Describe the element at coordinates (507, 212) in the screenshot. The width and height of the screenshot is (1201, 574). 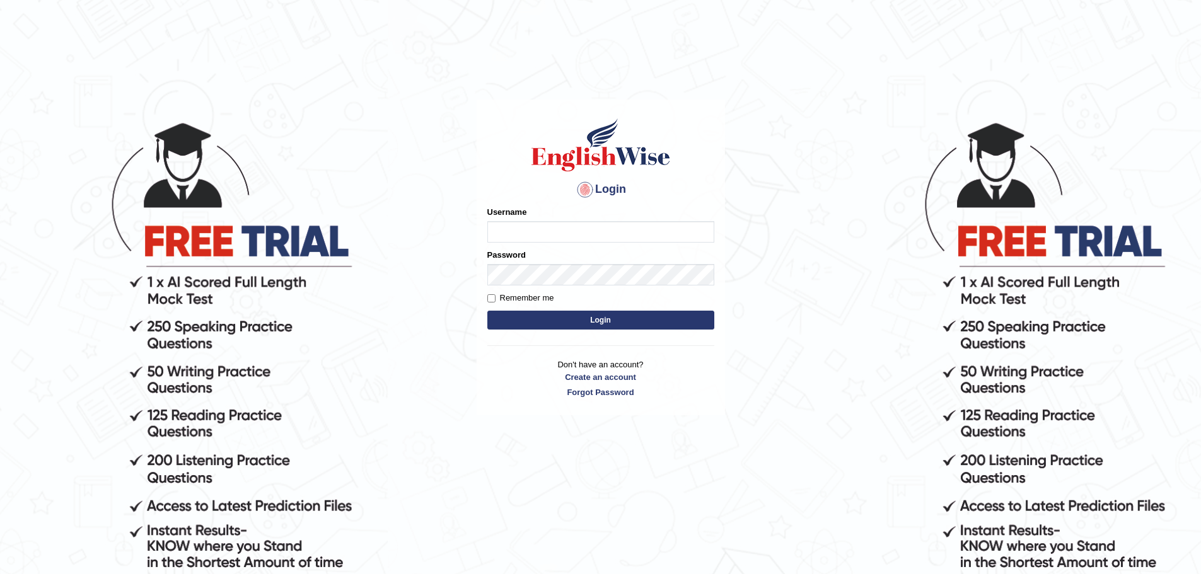
I see `label: Username` at that location.